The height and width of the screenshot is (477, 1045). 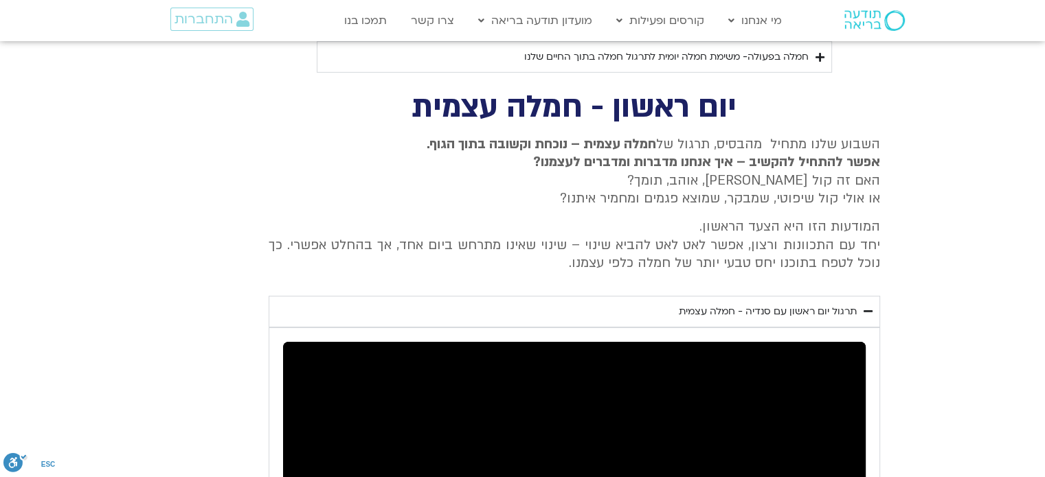 What do you see at coordinates (767, 312) in the screenshot?
I see `div: תרגול יום ראשון עם סנדיה - חמלה עצמית` at bounding box center [767, 312].